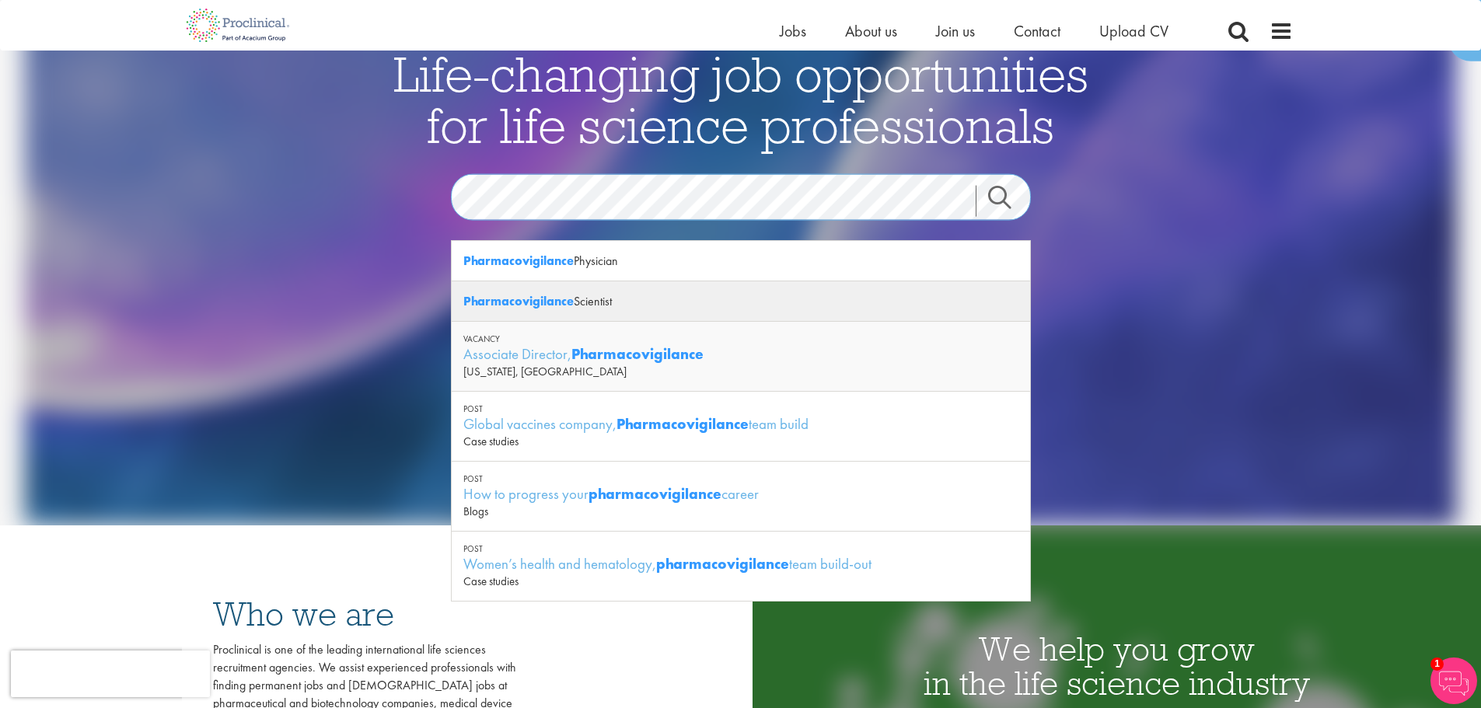 The image size is (1481, 708). What do you see at coordinates (1037, 31) in the screenshot?
I see `span: Contact` at bounding box center [1037, 31].